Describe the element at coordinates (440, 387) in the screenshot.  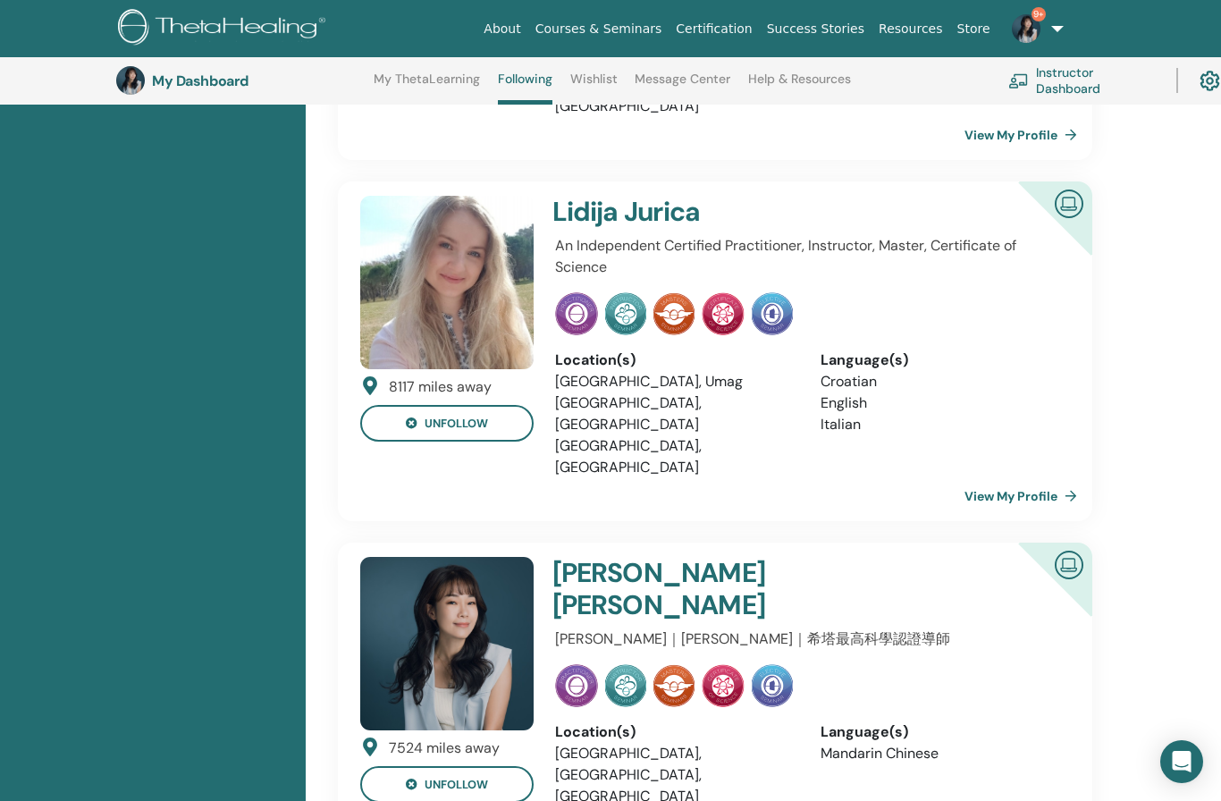
I see `div: 8117 miles away` at that location.